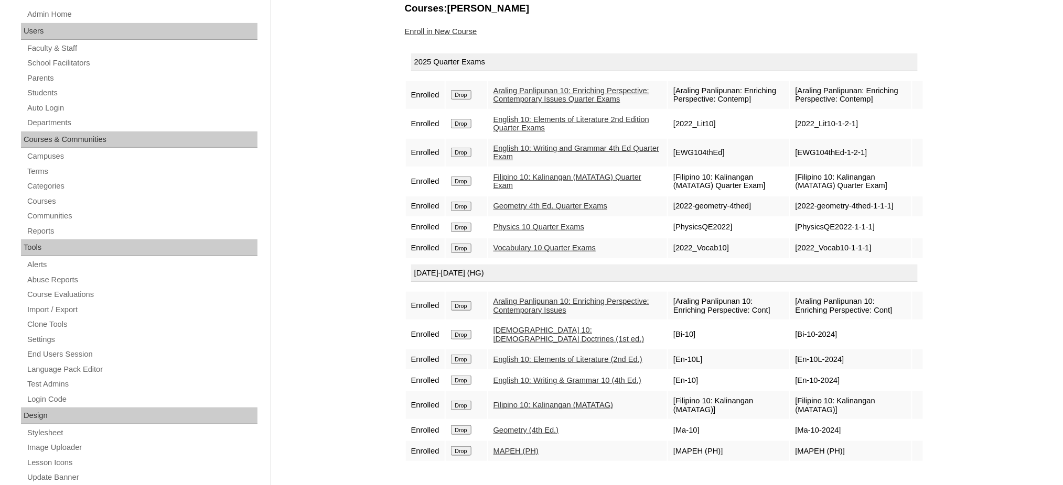 This screenshot has height=485, width=1063. Describe the element at coordinates (142, 478) in the screenshot. I see `a: Update Banner` at that location.